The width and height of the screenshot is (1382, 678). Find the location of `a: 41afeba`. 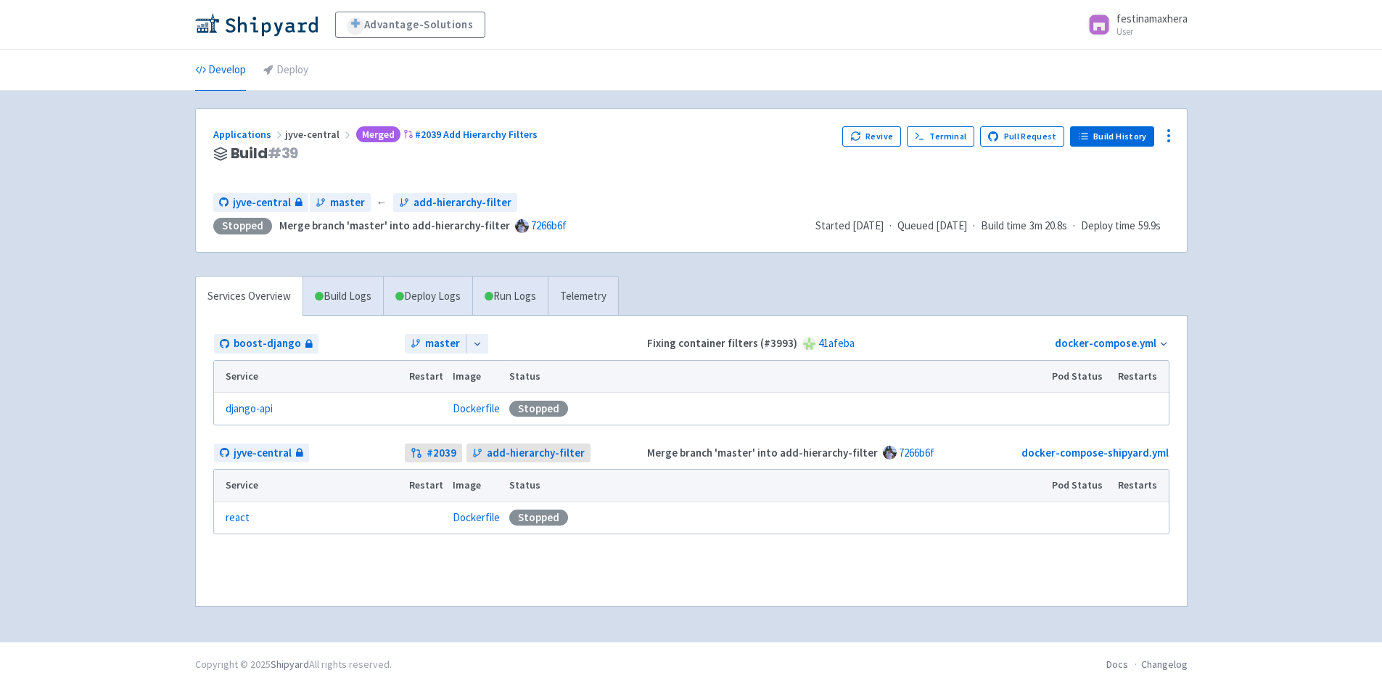

a: 41afeba is located at coordinates (837, 343).